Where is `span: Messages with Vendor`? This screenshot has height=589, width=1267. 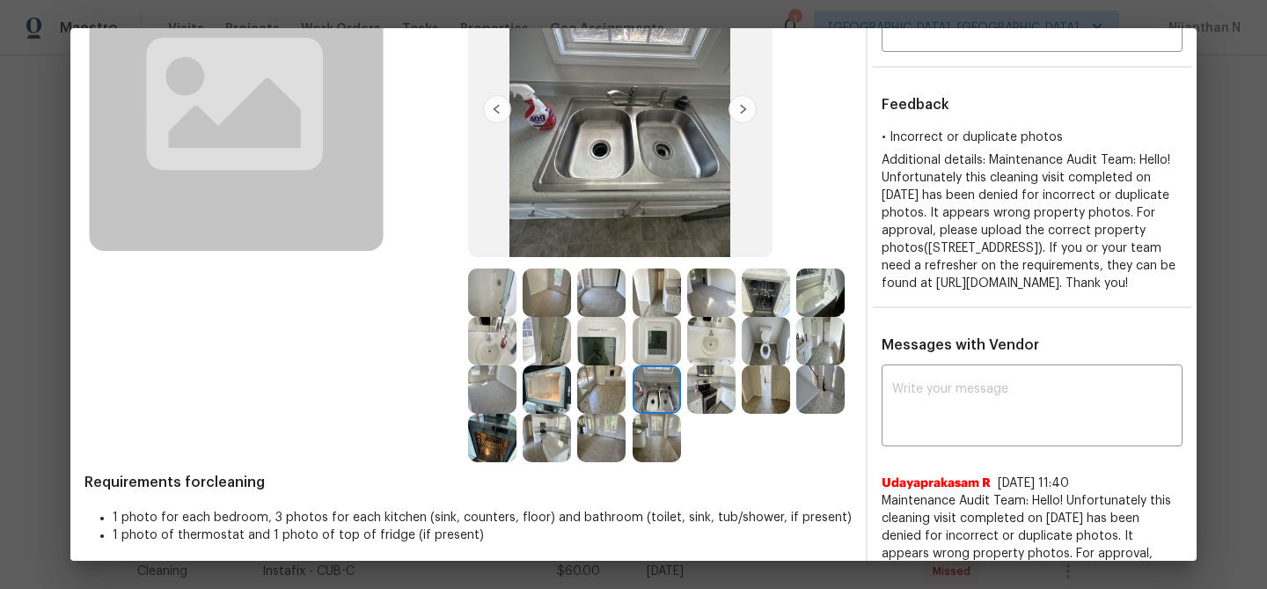
span: Messages with Vendor is located at coordinates (960, 345).